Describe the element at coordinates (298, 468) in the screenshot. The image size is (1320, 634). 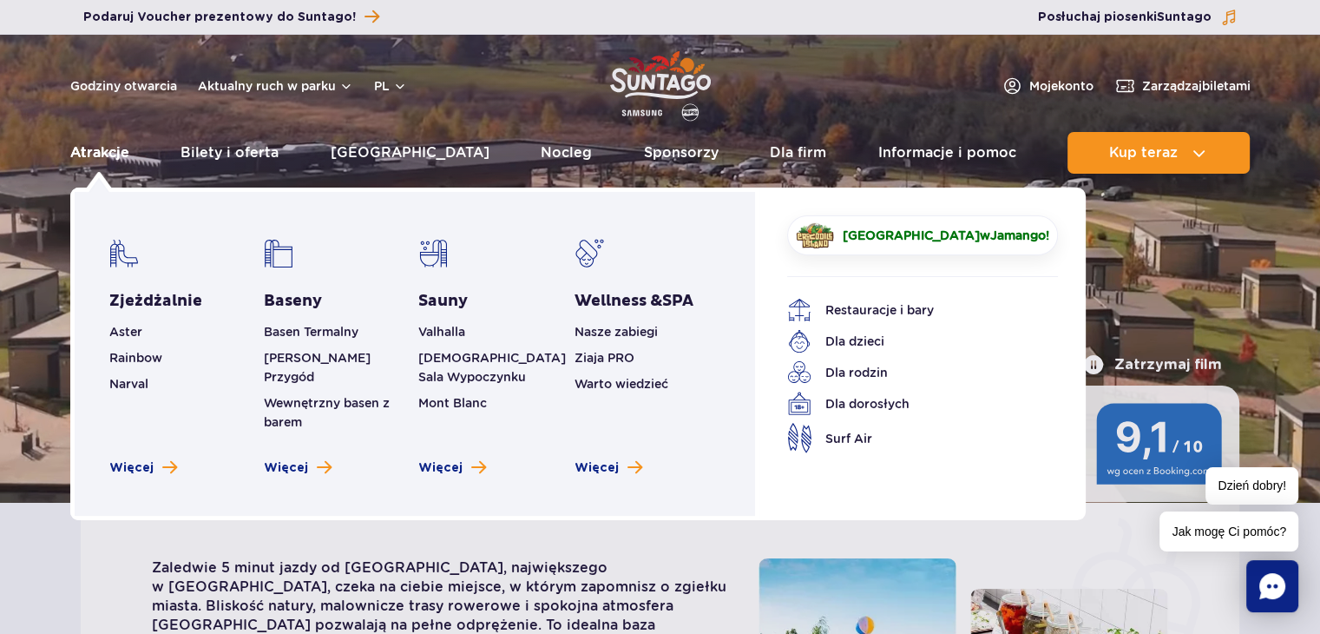
I see `a: Zobacz więcej basenów` at that location.